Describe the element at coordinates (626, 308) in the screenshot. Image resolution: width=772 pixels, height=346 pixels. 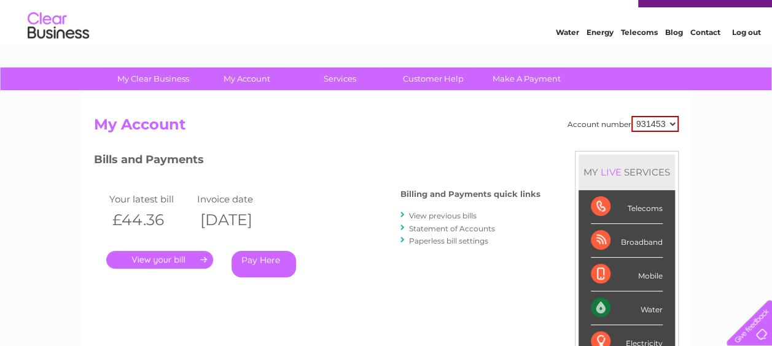
I see `div: Water` at that location.